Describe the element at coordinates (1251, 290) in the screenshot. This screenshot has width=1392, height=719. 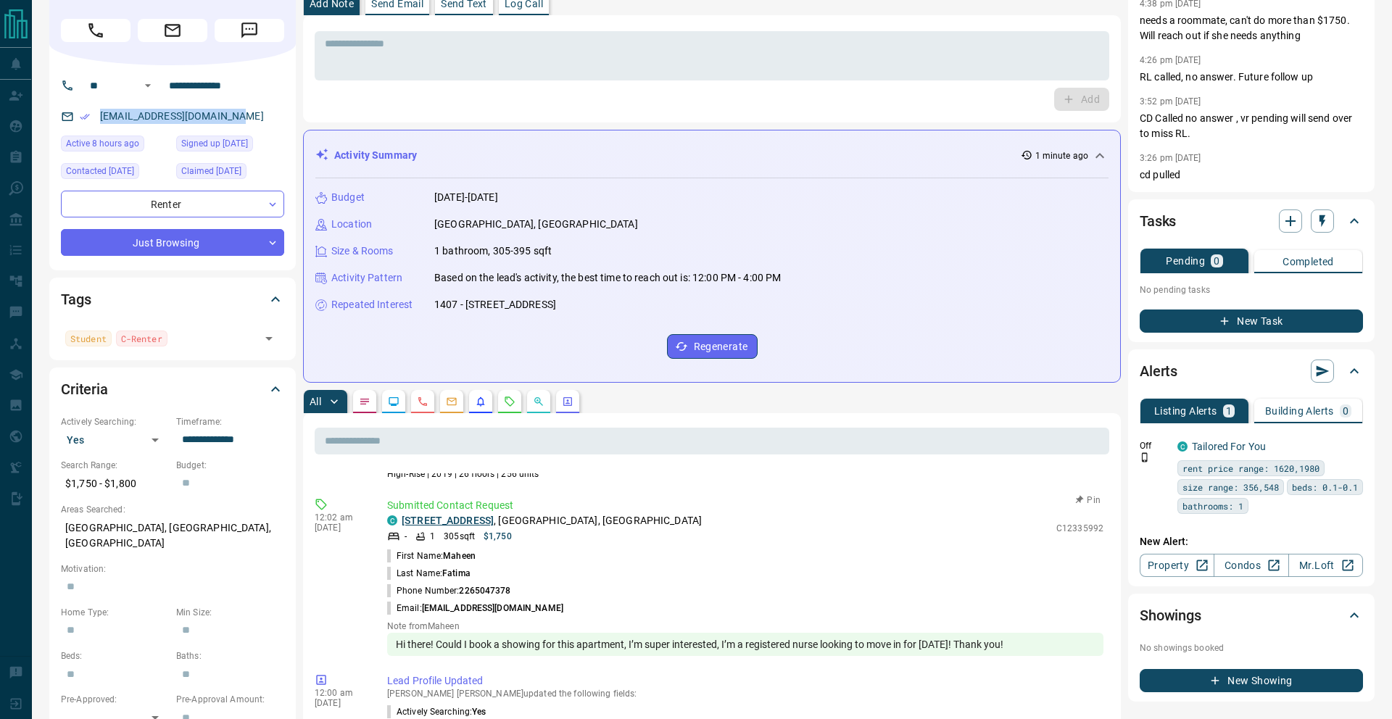
I see `p: No pending tasks` at that location.